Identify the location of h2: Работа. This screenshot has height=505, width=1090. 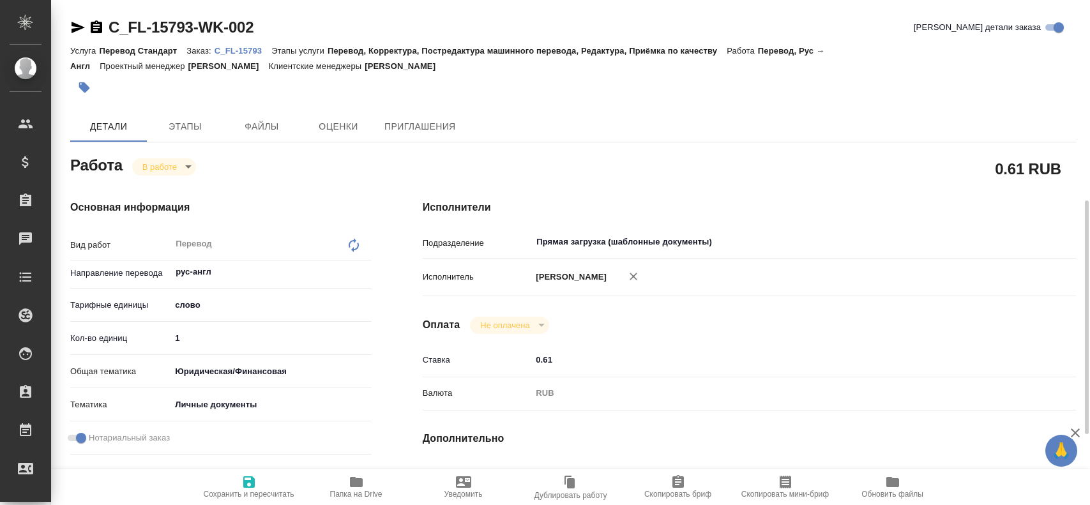
(96, 164).